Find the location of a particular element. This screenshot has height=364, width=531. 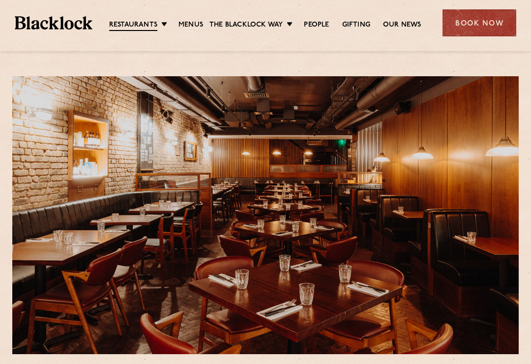

a: Gifting is located at coordinates (356, 25).